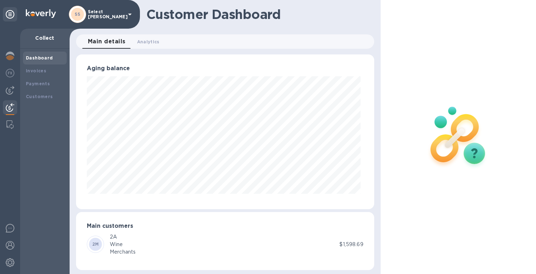 The height and width of the screenshot is (274, 536). Describe the element at coordinates (123, 245) in the screenshot. I see `div: Wine` at that location.